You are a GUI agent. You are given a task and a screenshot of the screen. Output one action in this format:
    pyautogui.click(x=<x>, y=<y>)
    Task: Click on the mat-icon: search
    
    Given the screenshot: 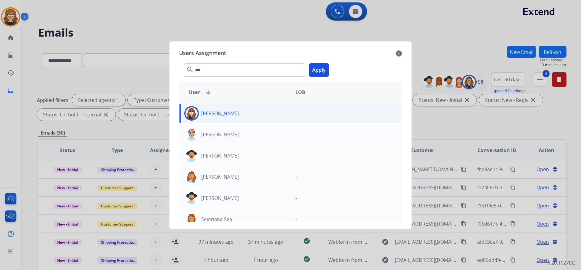 What is the action you would take?
    pyautogui.click(x=190, y=70)
    